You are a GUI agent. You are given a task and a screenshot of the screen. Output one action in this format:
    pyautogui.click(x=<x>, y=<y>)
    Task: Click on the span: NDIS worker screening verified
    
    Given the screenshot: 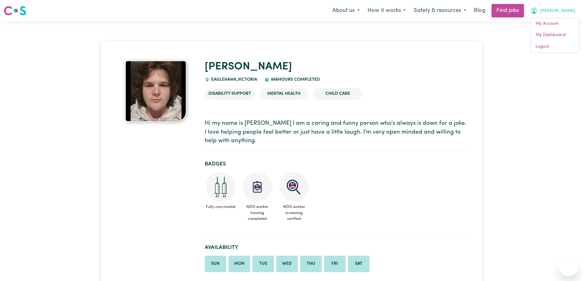 What is the action you would take?
    pyautogui.click(x=294, y=213)
    